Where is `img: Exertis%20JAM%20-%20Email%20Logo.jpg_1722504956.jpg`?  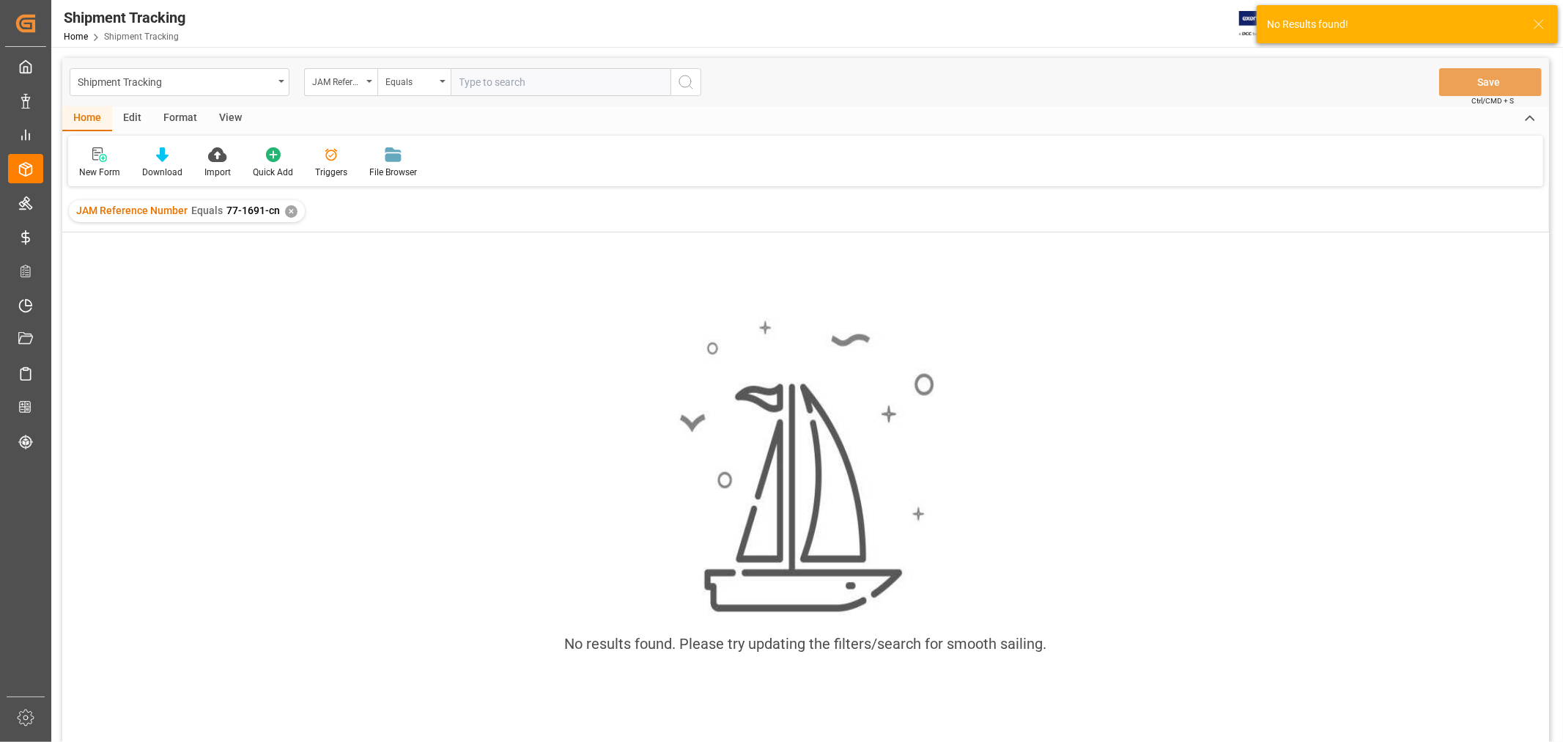
img: Exertis%20JAM%20-%20Email%20Logo.jpg_1722504956.jpg is located at coordinates (1264, 23).